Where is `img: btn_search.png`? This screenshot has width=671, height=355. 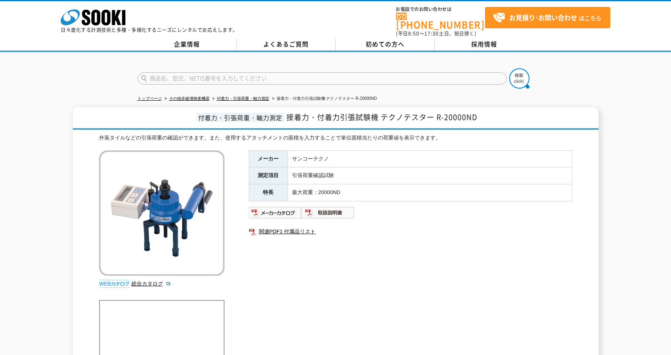 img: btn_search.png is located at coordinates (519, 78).